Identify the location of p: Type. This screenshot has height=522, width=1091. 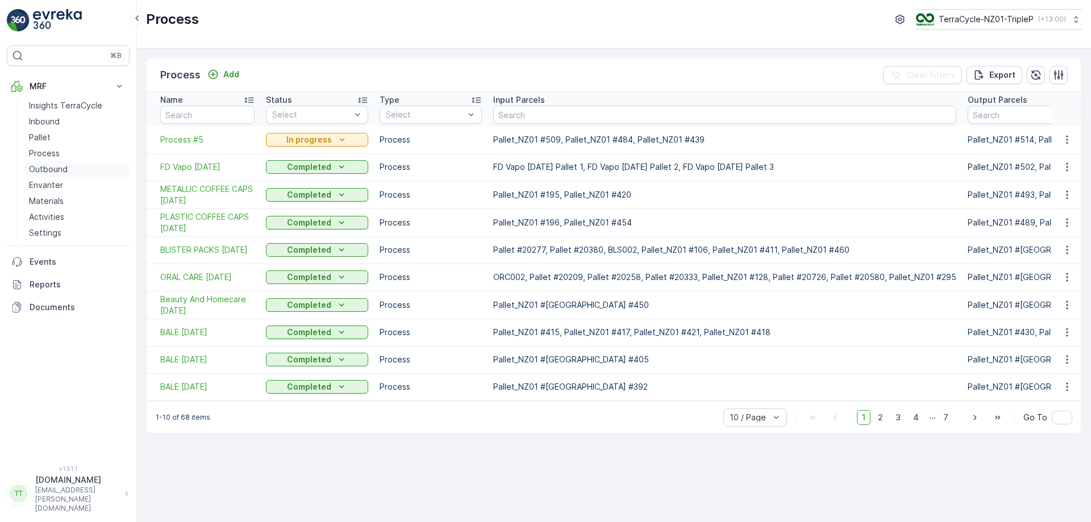
(389, 100).